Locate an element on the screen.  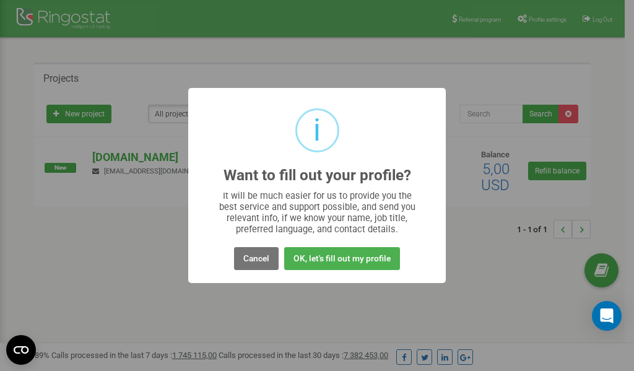
button: Cancel is located at coordinates (256, 258).